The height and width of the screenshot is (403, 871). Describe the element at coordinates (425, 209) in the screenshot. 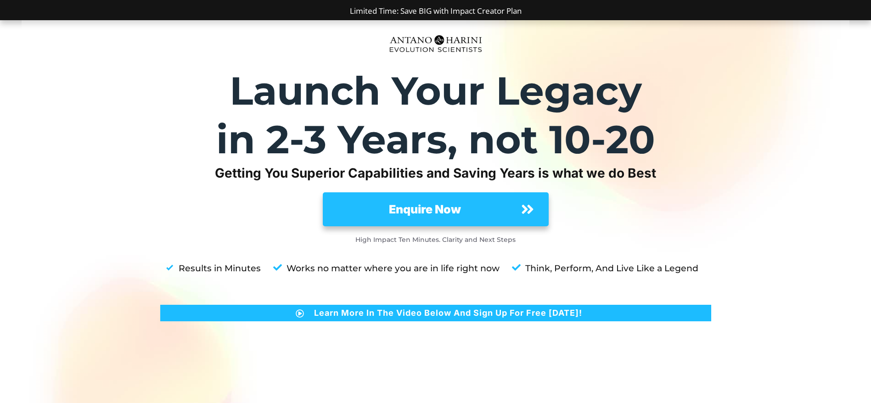

I see `strong: Enquire Now` at that location.